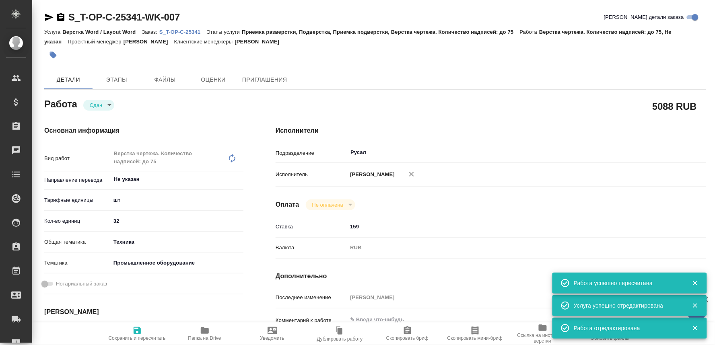 Image resolution: width=715 pixels, height=345 pixels. I want to click on button: Уведомить, so click(272, 334).